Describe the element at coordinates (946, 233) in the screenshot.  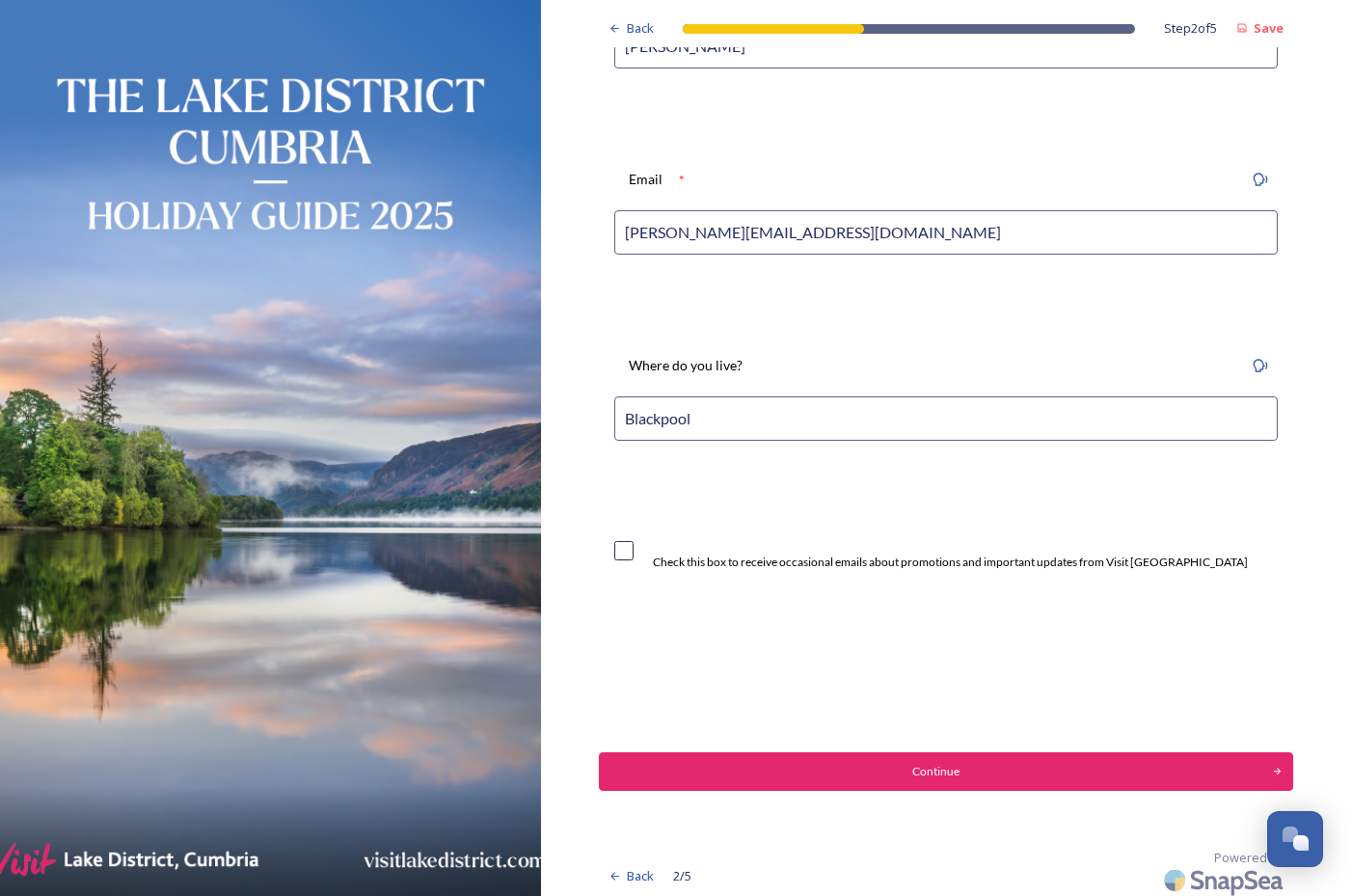
I see `input: Email` at that location.